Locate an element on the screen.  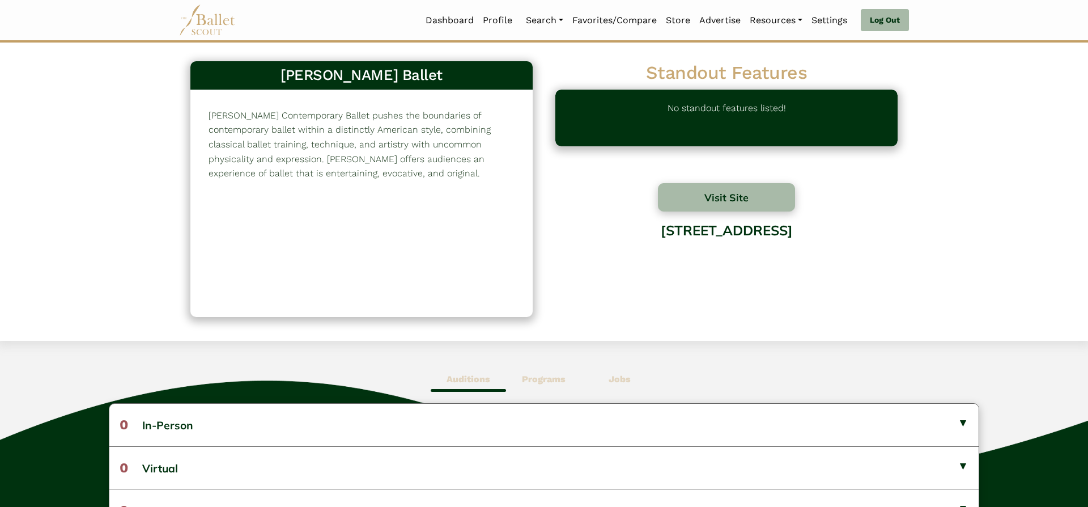
a: Dashboard is located at coordinates (449, 20).